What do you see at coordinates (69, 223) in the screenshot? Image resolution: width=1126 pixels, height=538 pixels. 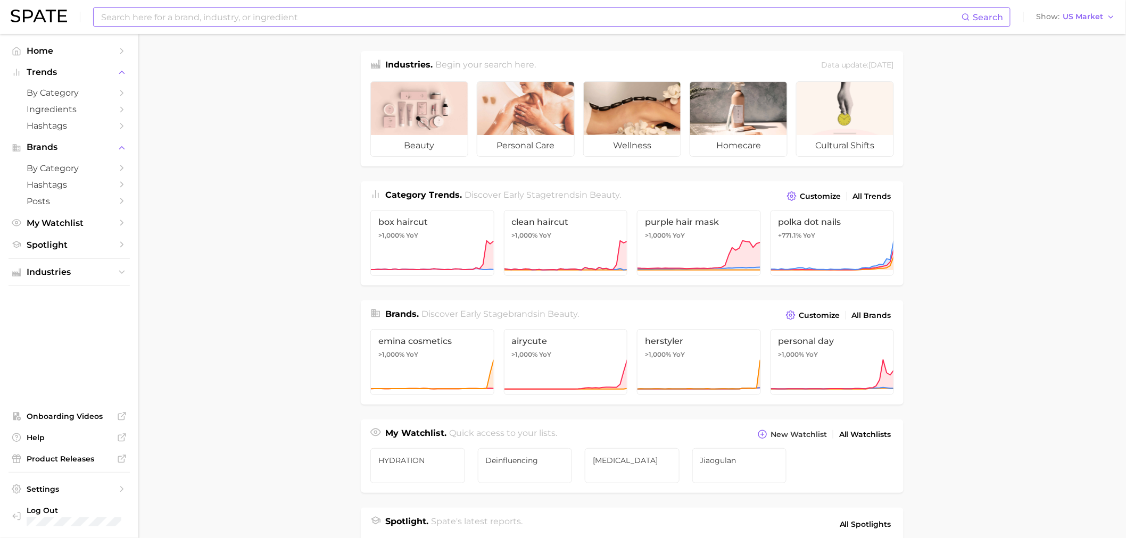 I see `a: My Watchlist` at bounding box center [69, 223].